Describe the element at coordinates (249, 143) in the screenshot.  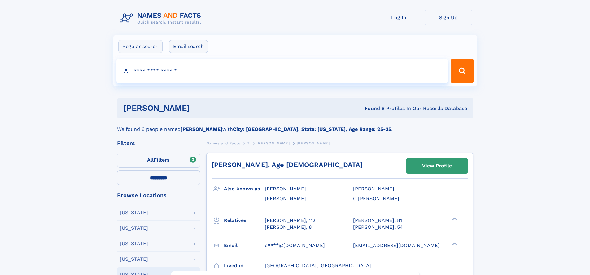
I see `a: T` at that location.